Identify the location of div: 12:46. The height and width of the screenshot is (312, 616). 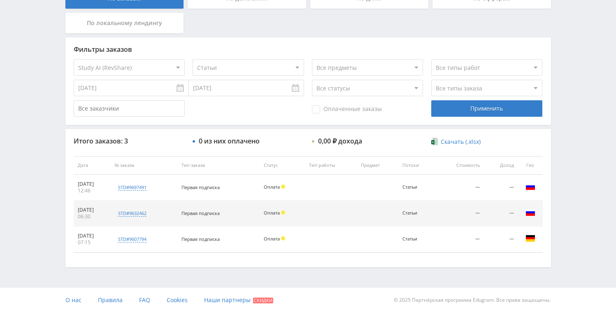
(92, 191).